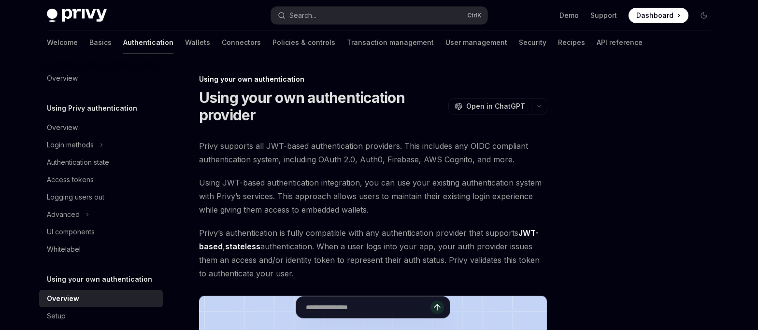  What do you see at coordinates (572, 43) in the screenshot?
I see `a: Recipes` at bounding box center [572, 43].